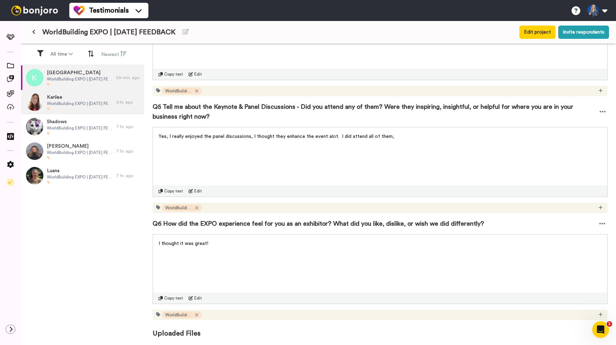  What do you see at coordinates (183, 244) in the screenshot?
I see `span: I thought it was great!` at bounding box center [183, 244].